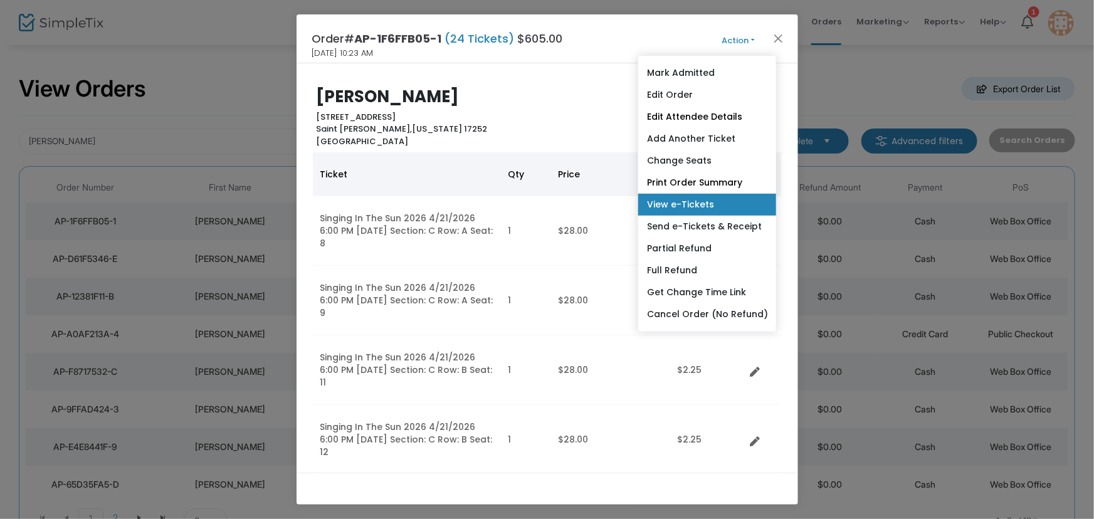  I want to click on a: Full Refund, so click(707, 270).